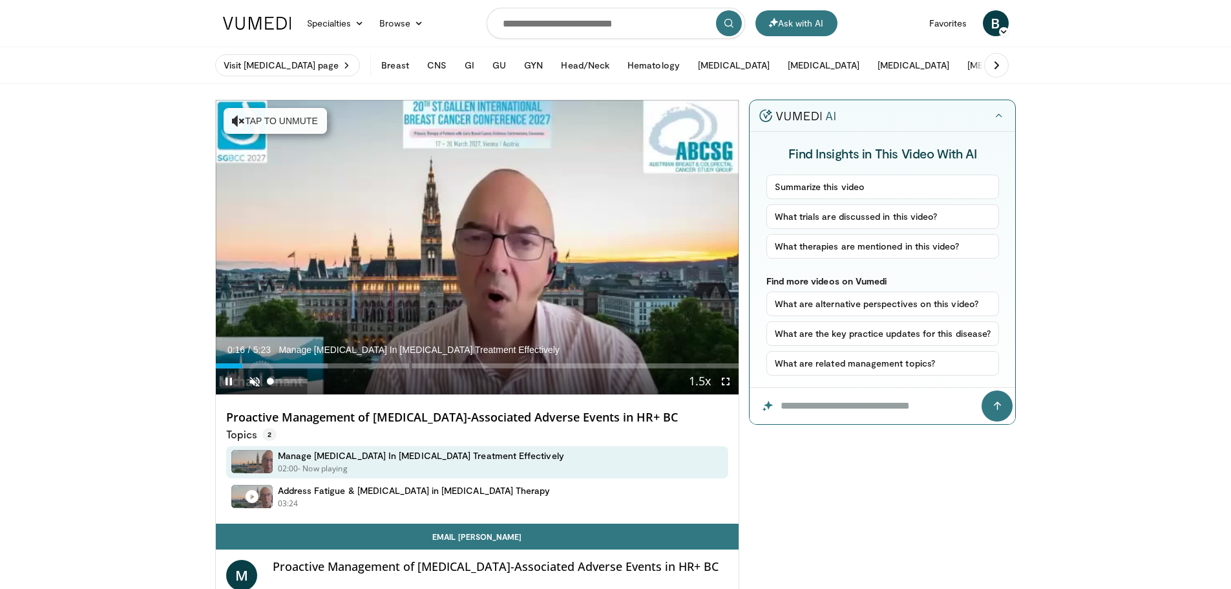 The height and width of the screenshot is (589, 1231). Describe the element at coordinates (882, 406) in the screenshot. I see `input: Question for the AI` at that location.